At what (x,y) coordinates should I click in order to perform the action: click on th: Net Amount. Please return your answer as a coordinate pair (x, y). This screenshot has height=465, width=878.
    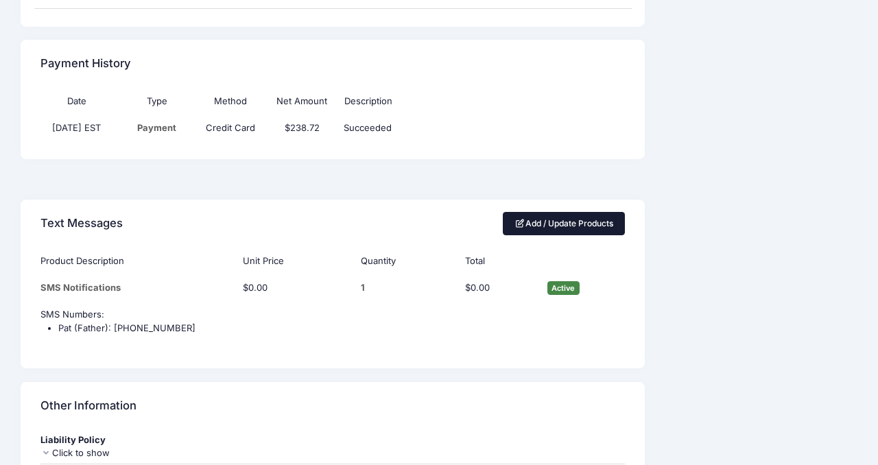
    Looking at the image, I should click on (302, 101).